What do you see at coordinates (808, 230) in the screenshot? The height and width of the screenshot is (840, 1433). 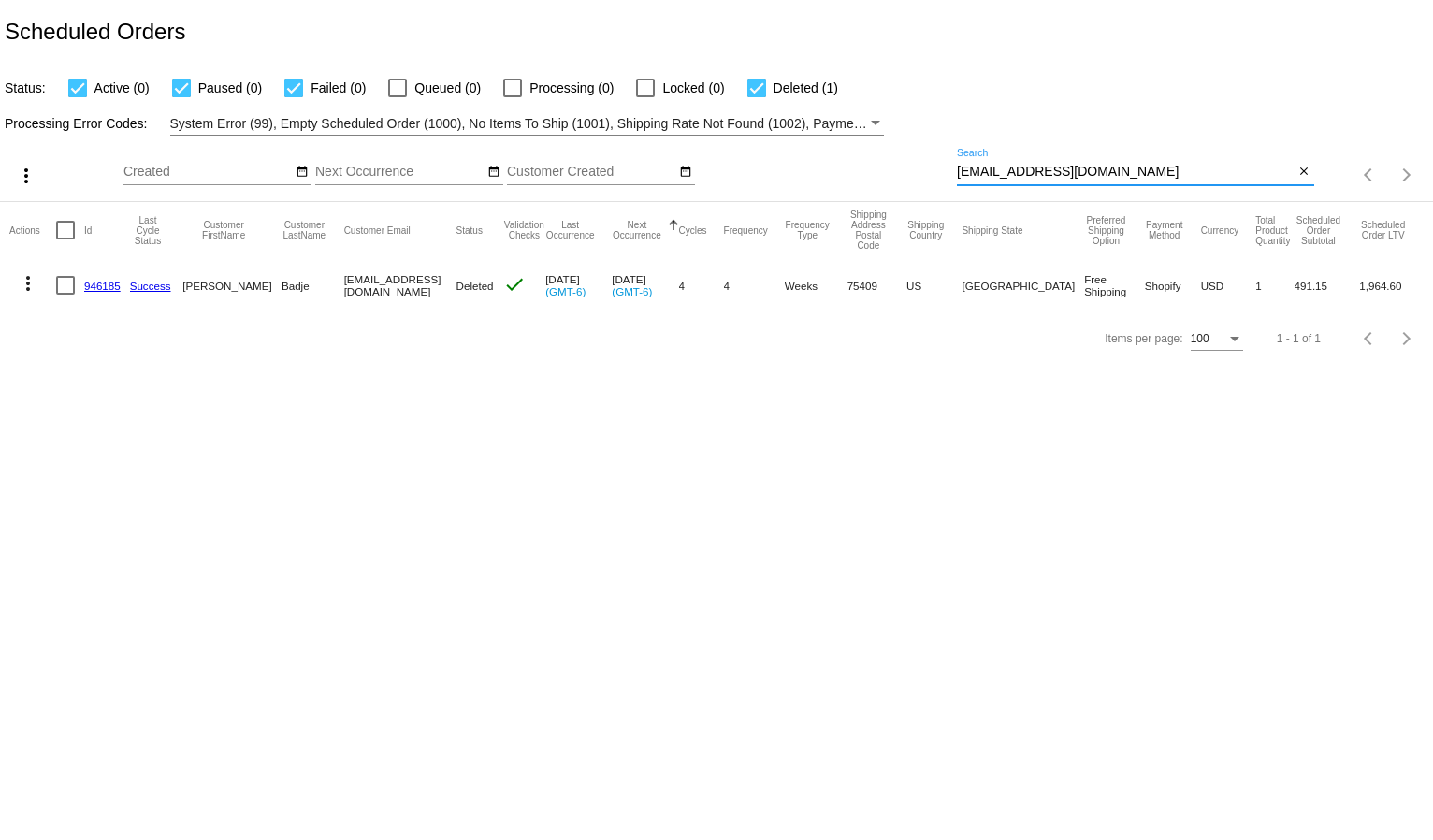 I see `button: Change sorting for FrequencyType` at bounding box center [808, 230].